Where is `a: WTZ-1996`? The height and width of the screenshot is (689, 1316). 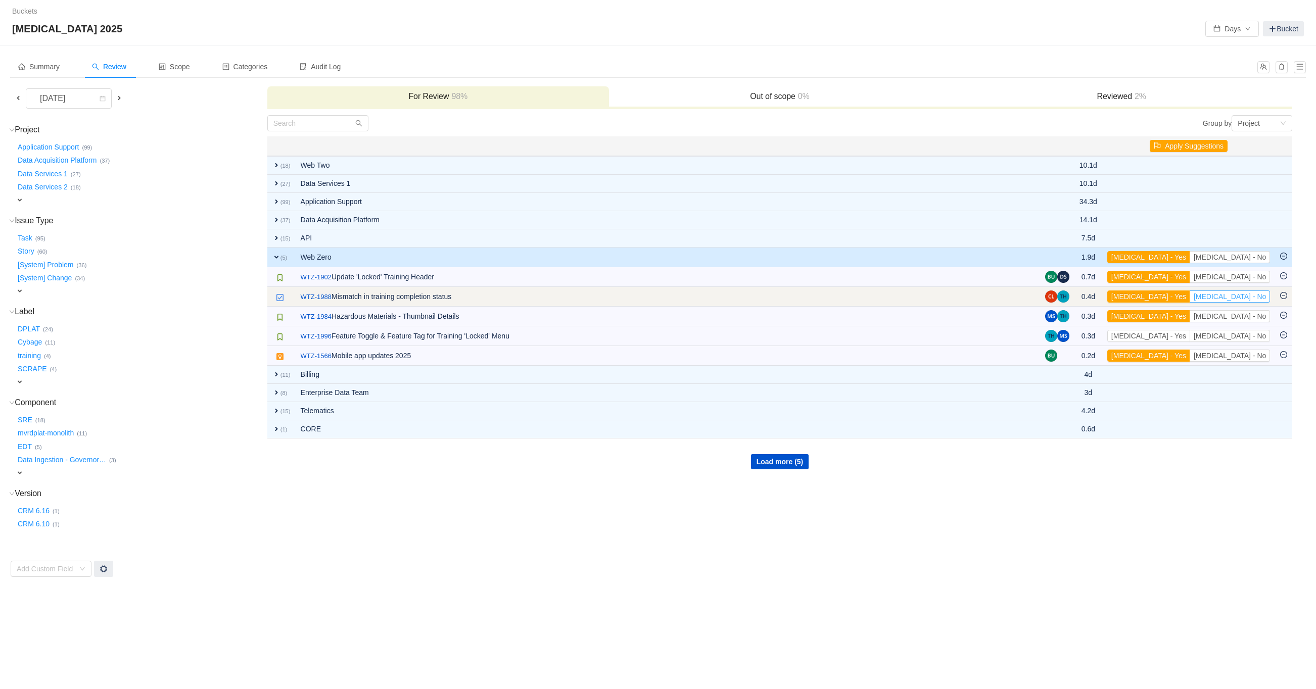 a: WTZ-1996 is located at coordinates (316, 337).